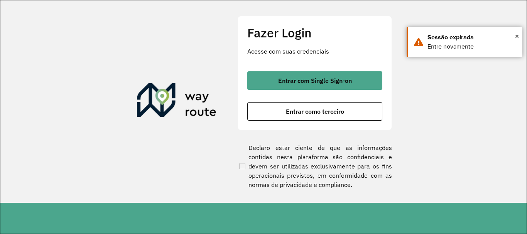 Image resolution: width=527 pixels, height=234 pixels. What do you see at coordinates (315, 166) in the screenshot?
I see `label: Declaro estar ciente de que as informações contidas nesta plataforma são confidenciais e devem se...` at bounding box center [315, 166].